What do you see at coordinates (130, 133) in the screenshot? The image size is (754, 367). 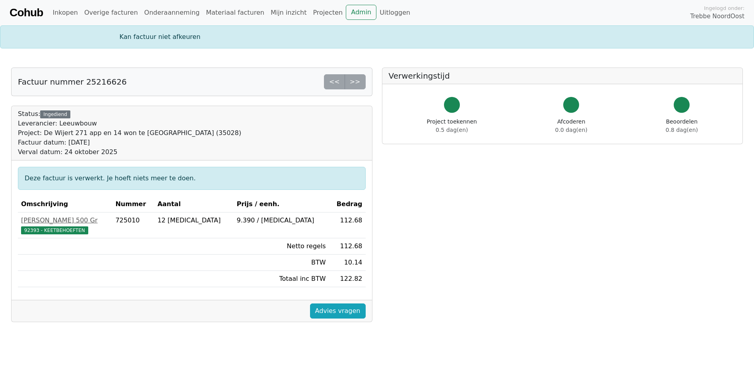 I see `div: Status:` at bounding box center [130, 133].